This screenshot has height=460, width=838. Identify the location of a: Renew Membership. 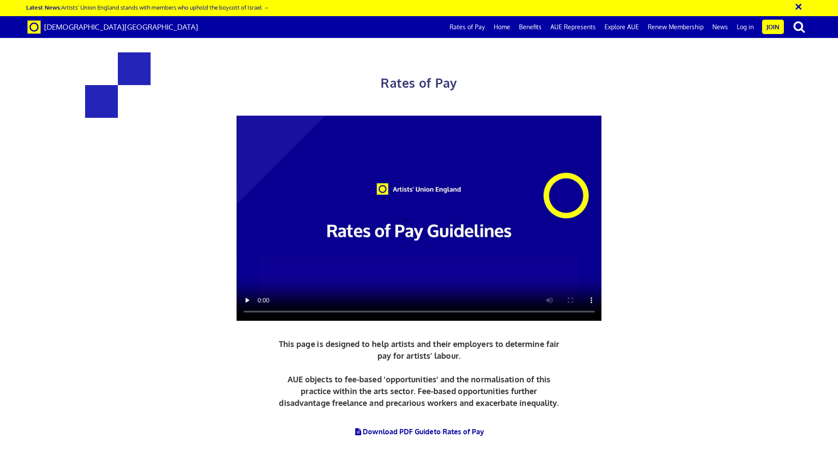
(676, 27).